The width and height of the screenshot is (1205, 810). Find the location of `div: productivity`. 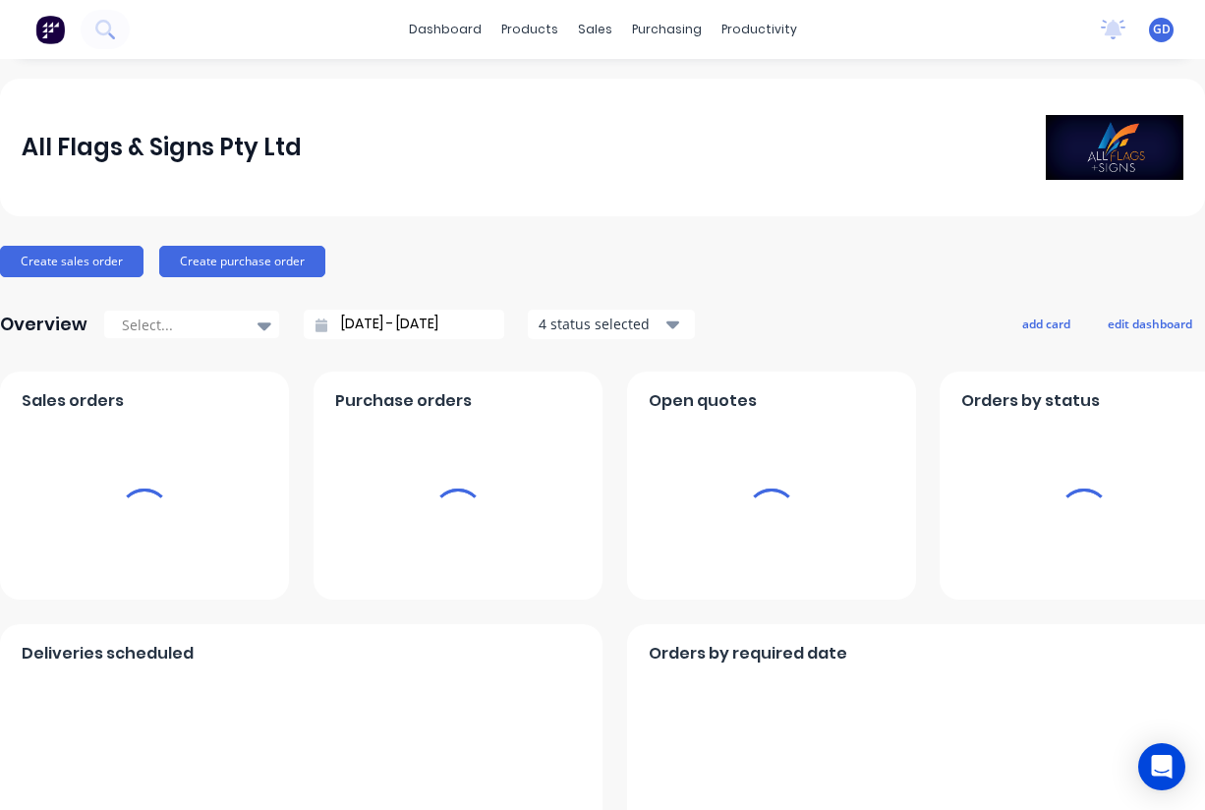

div: productivity is located at coordinates (759, 29).